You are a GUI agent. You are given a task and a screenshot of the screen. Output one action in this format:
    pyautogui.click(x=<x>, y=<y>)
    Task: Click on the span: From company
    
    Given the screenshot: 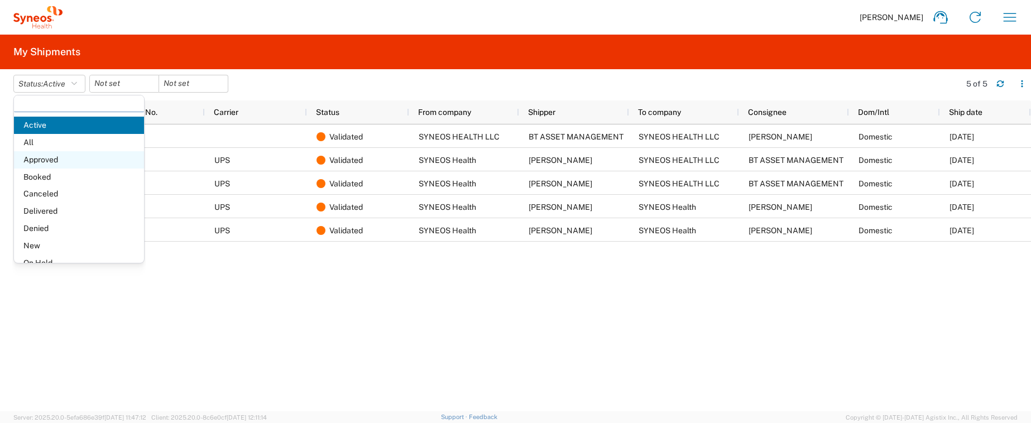 What is the action you would take?
    pyautogui.click(x=444, y=112)
    